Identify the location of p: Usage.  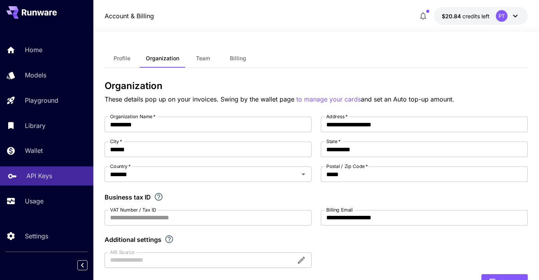
(34, 201).